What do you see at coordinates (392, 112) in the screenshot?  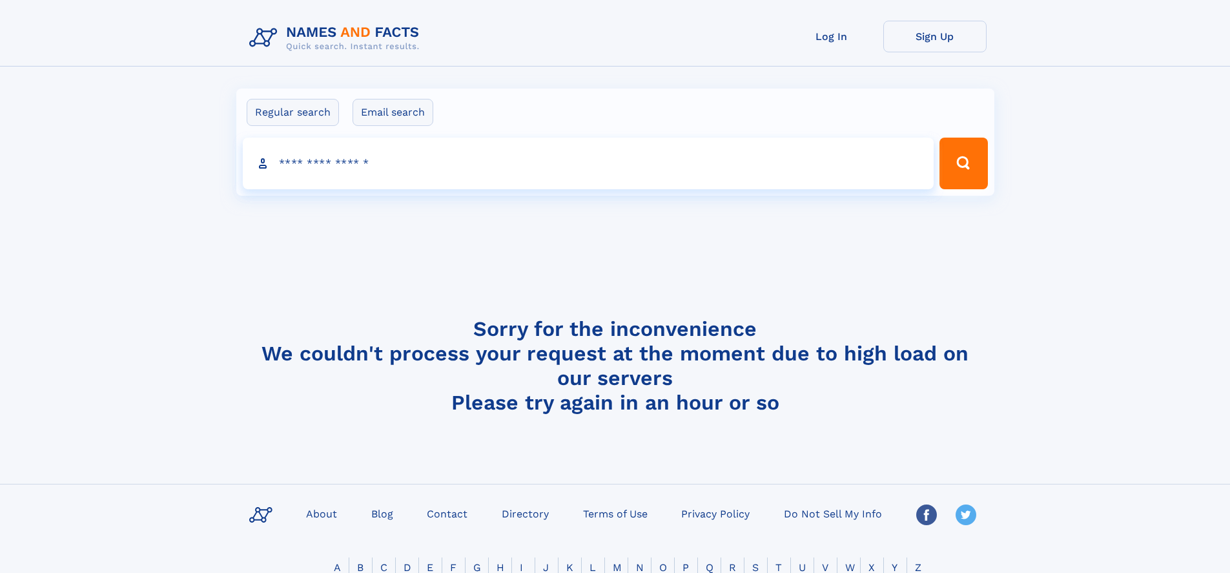 I see `label: Email search` at bounding box center [392, 112].